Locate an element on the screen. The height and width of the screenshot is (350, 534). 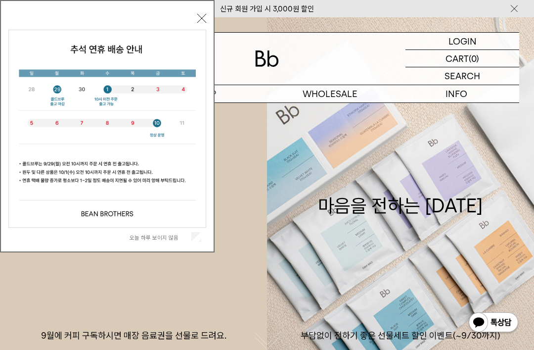
label: 오늘 하루 보이지 않음 is located at coordinates (159, 237).